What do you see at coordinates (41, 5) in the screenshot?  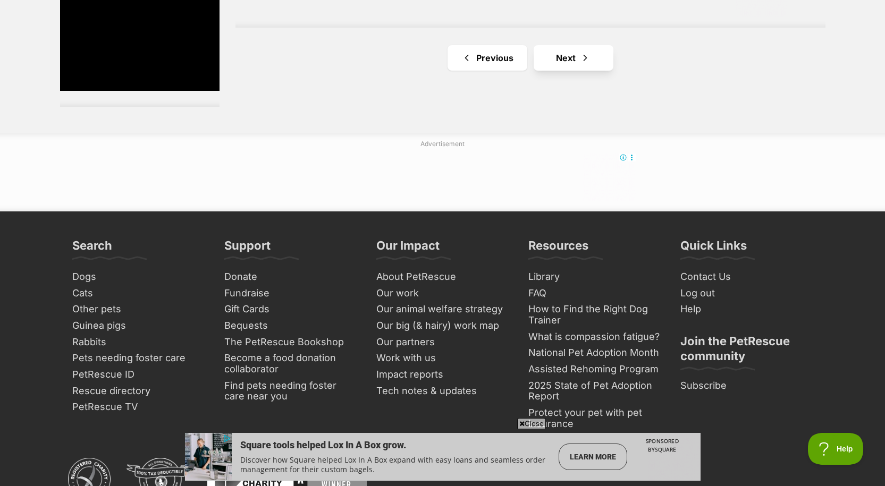 I see `img: OBA_TRANS.png` at bounding box center [41, 5].